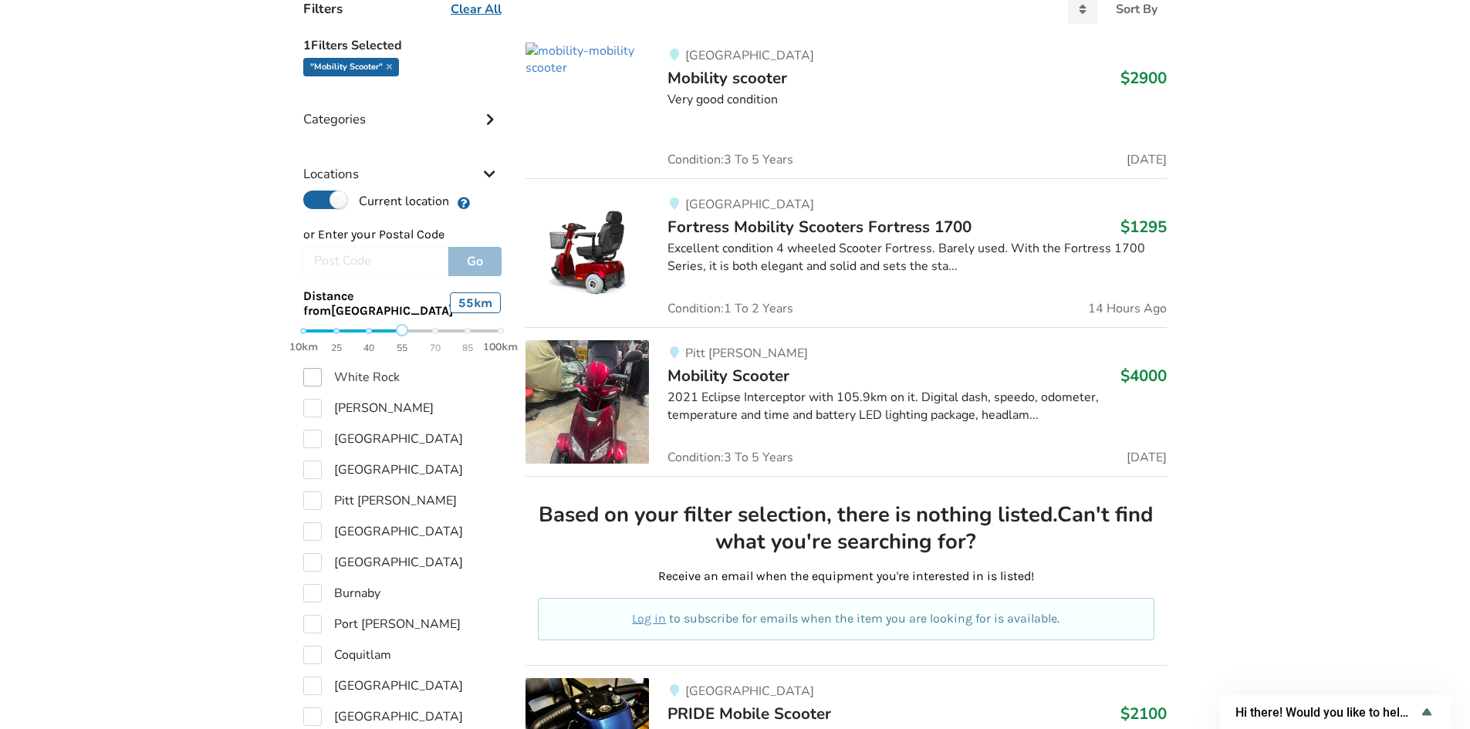 The width and height of the screenshot is (1470, 729). Describe the element at coordinates (347, 655) in the screenshot. I see `label: Coquitlam` at that location.